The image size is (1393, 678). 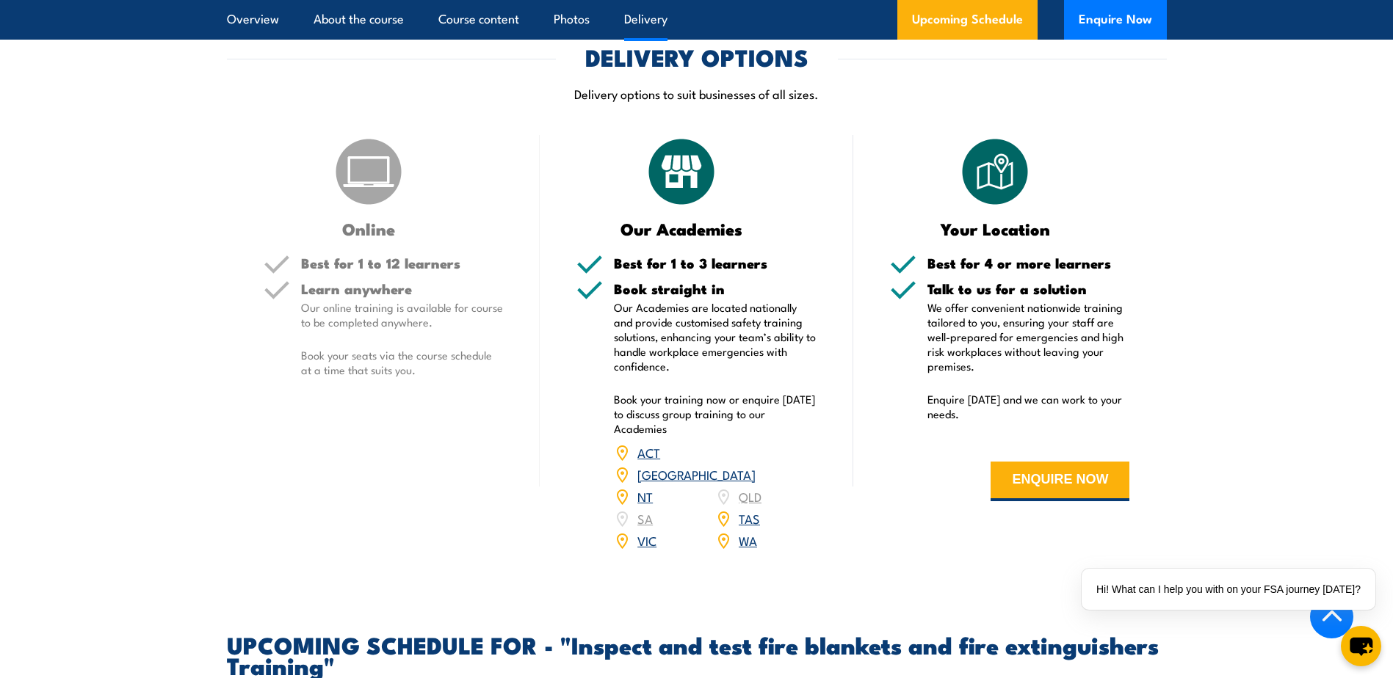 What do you see at coordinates (697, 93) in the screenshot?
I see `p: Delivery options to suit businesses of all sizes.` at bounding box center [697, 93].